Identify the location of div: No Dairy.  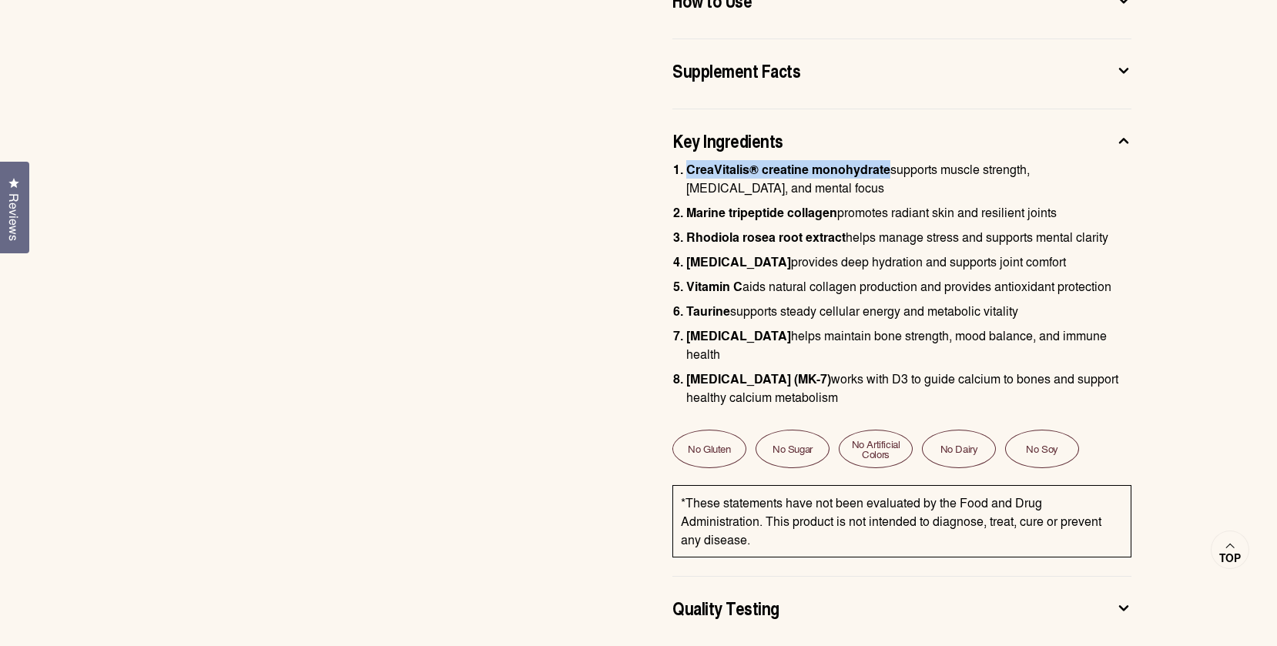
(959, 449).